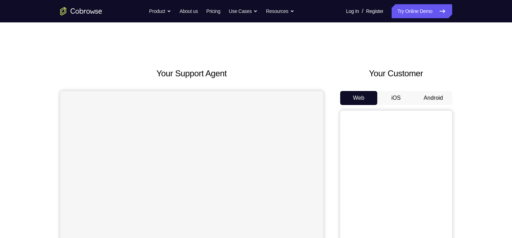 The image size is (512, 238). What do you see at coordinates (358, 98) in the screenshot?
I see `button: Web` at bounding box center [358, 98].